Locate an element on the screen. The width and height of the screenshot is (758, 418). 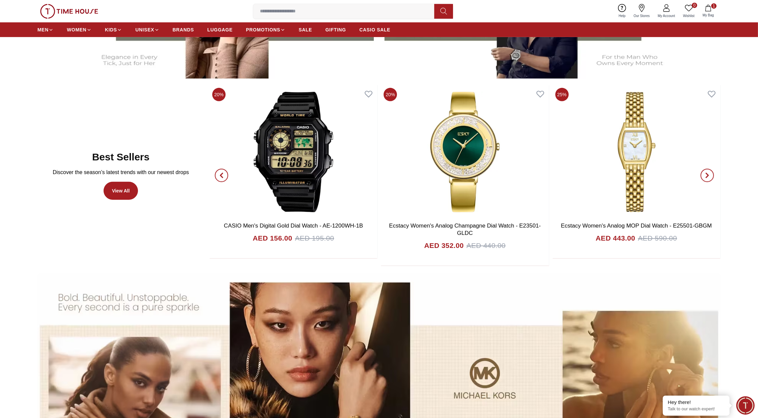
a: SALE is located at coordinates (305, 30).